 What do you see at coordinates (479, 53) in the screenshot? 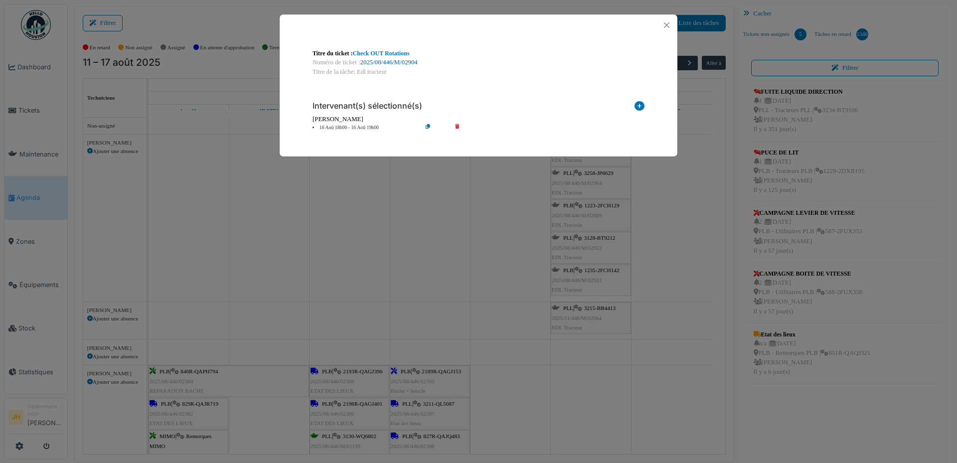
I see `div: Titre du ticket :` at bounding box center [479, 53].